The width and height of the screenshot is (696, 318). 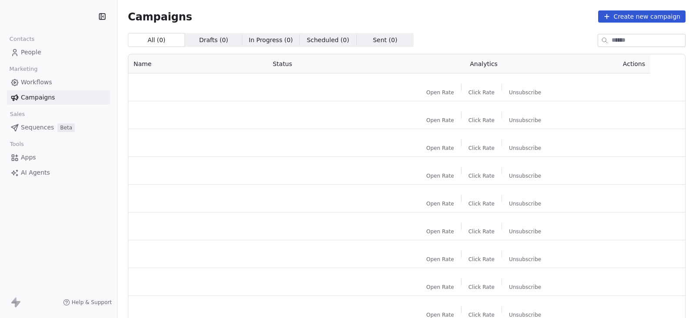 I want to click on th: Name, so click(x=198, y=64).